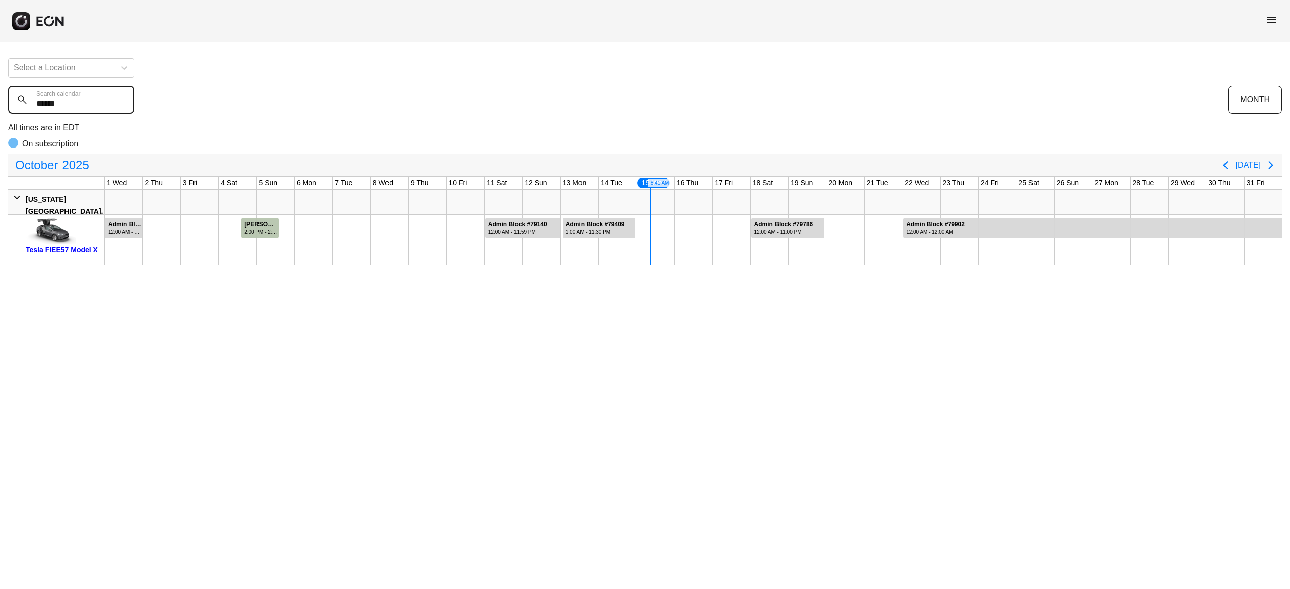  What do you see at coordinates (877, 183) in the screenshot?
I see `div: 21 Tue` at bounding box center [877, 183].